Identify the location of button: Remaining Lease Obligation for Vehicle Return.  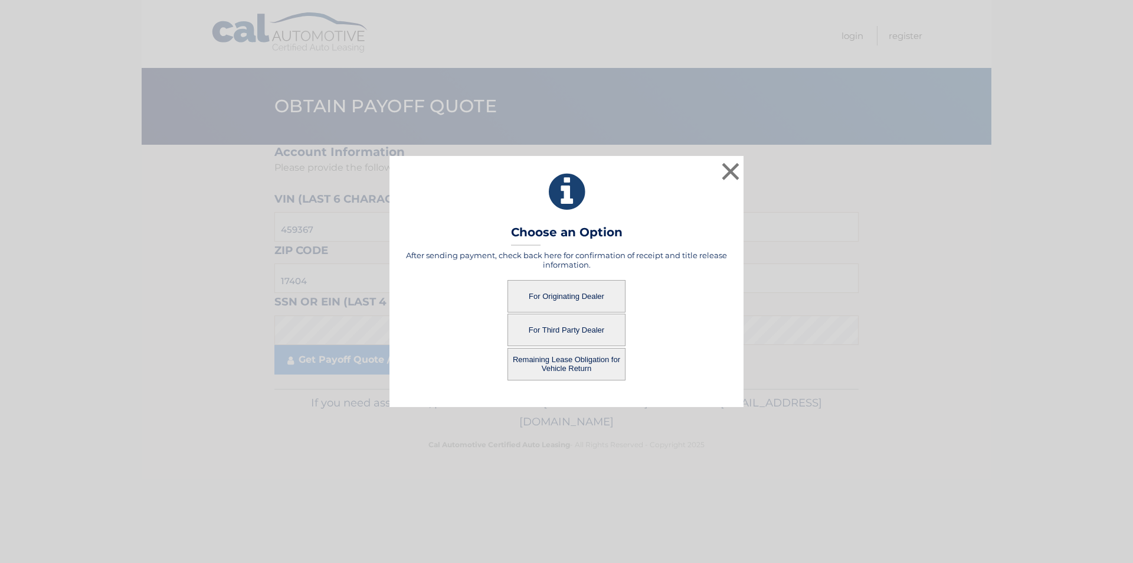
(567, 364).